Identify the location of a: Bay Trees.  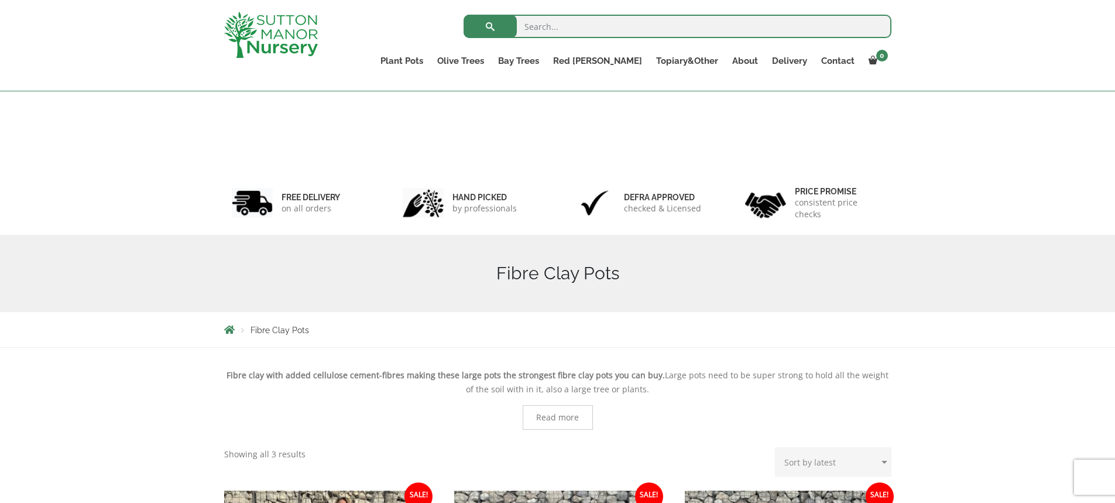
(518, 61).